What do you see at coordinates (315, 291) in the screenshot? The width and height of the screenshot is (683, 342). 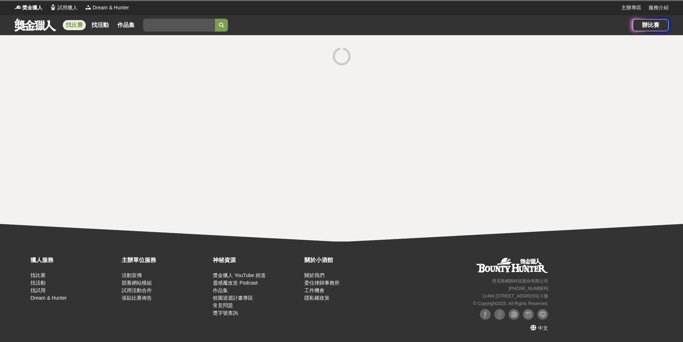 I see `a: 工作機會` at bounding box center [315, 291].